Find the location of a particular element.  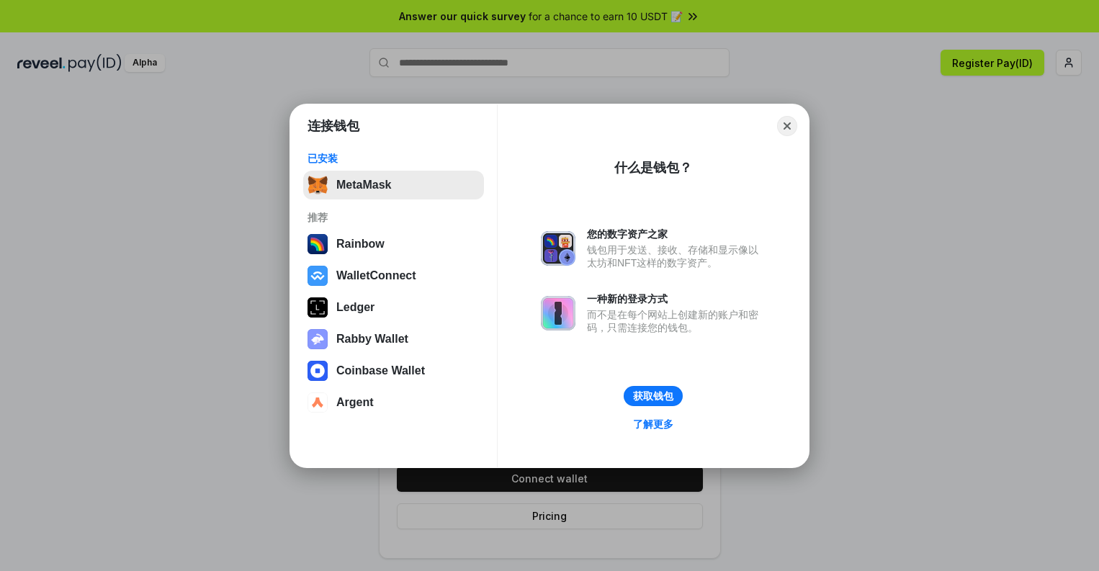

button: Rainbow is located at coordinates (393, 244).